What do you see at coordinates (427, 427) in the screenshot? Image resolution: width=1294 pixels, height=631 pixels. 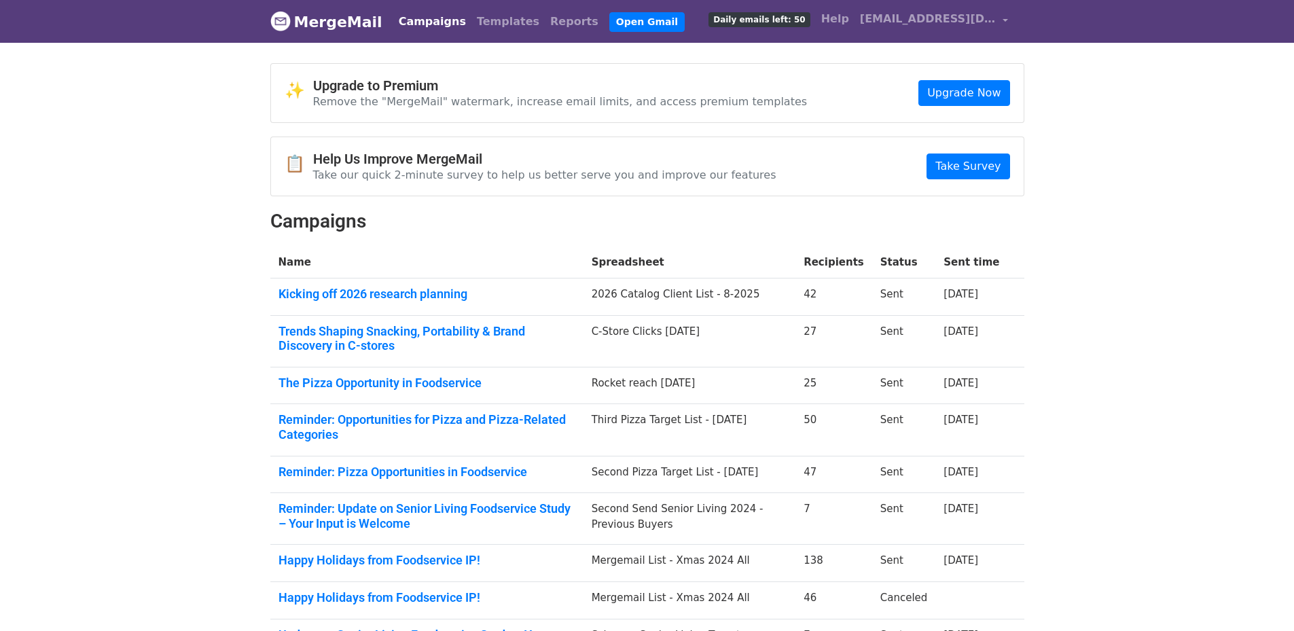 I see `a: Reminder: Opportunities for Pizza and Pizza-Related Categories` at bounding box center [427, 427].